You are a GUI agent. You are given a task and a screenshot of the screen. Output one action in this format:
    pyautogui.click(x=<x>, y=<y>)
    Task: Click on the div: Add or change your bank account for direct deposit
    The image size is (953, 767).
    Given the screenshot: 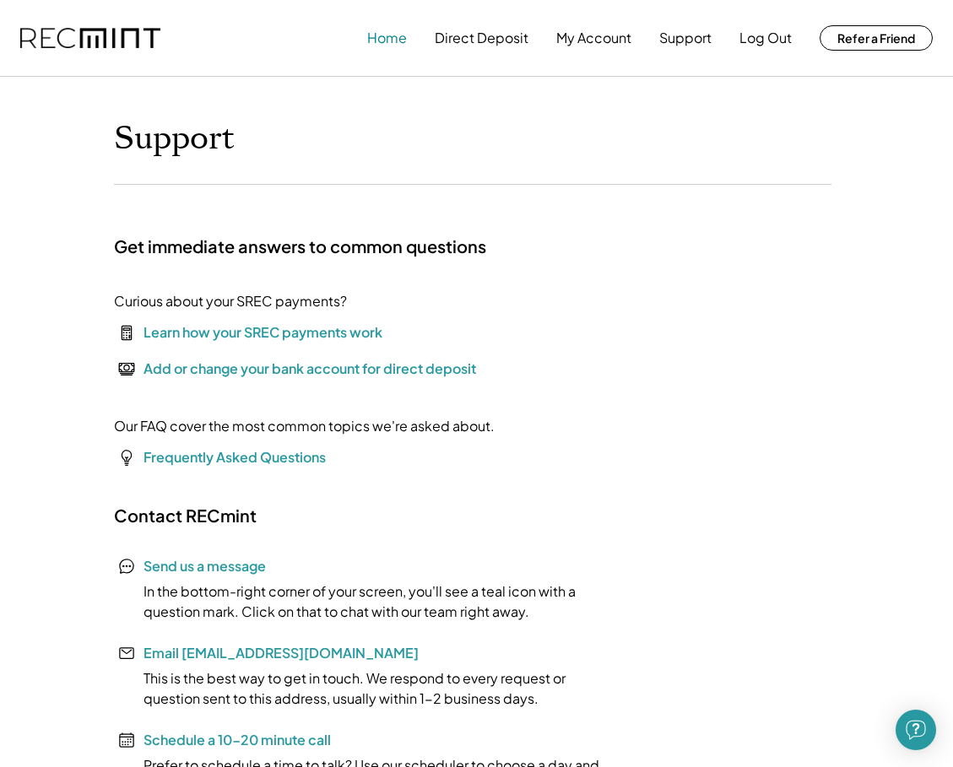 What is the action you would take?
    pyautogui.click(x=310, y=369)
    